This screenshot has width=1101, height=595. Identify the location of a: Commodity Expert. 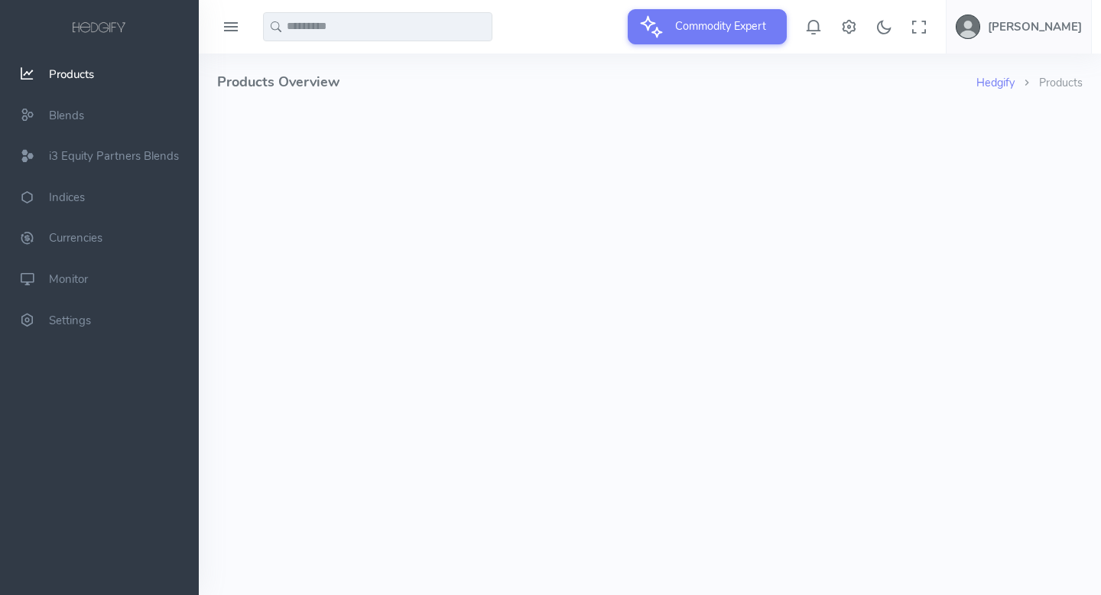
(707, 26).